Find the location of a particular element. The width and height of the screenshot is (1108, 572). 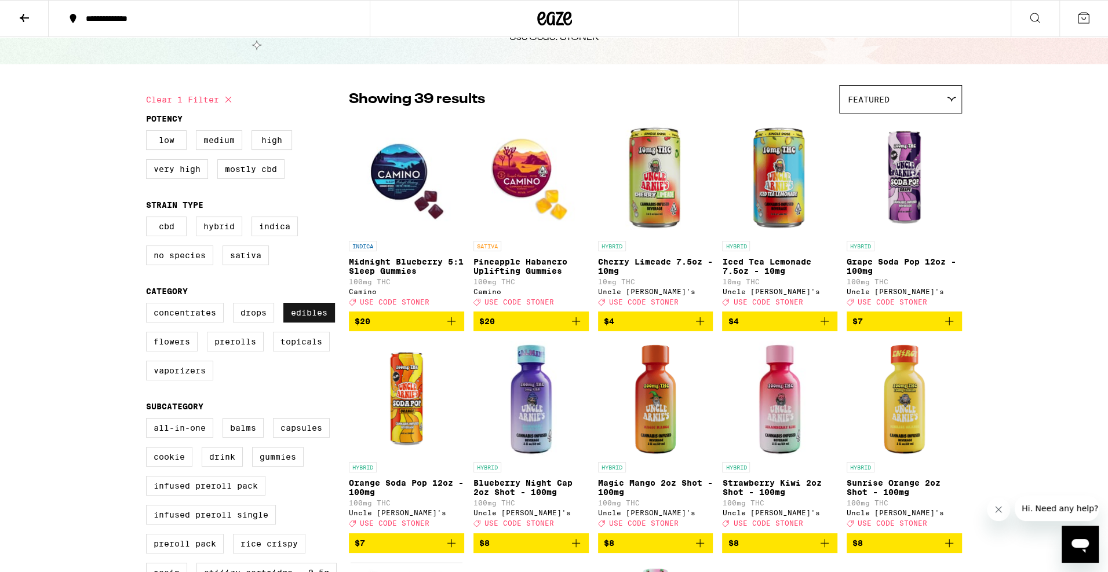

label: Hybrid is located at coordinates (219, 227).